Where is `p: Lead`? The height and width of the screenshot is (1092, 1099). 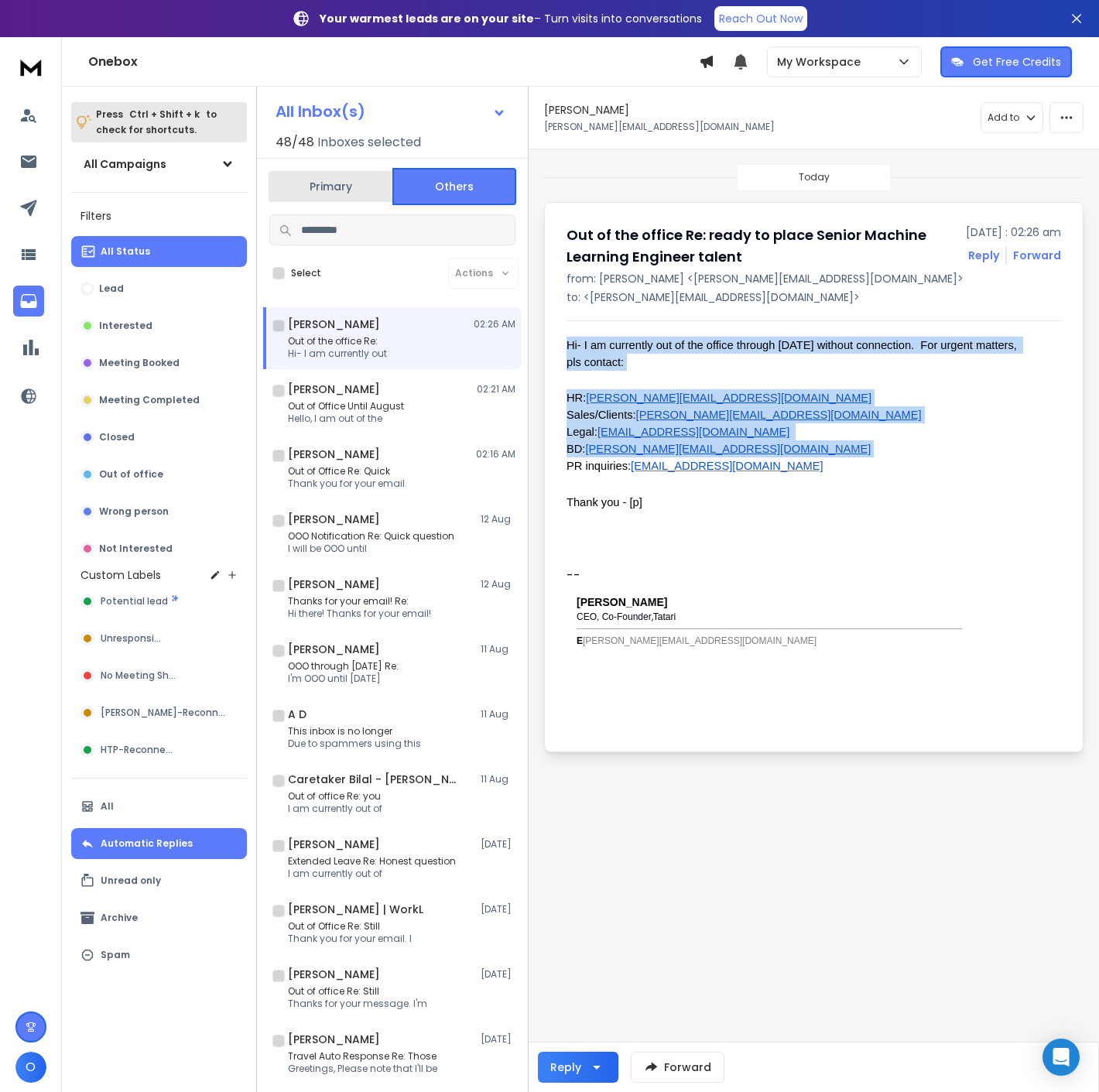
p: Lead is located at coordinates (112, 288).